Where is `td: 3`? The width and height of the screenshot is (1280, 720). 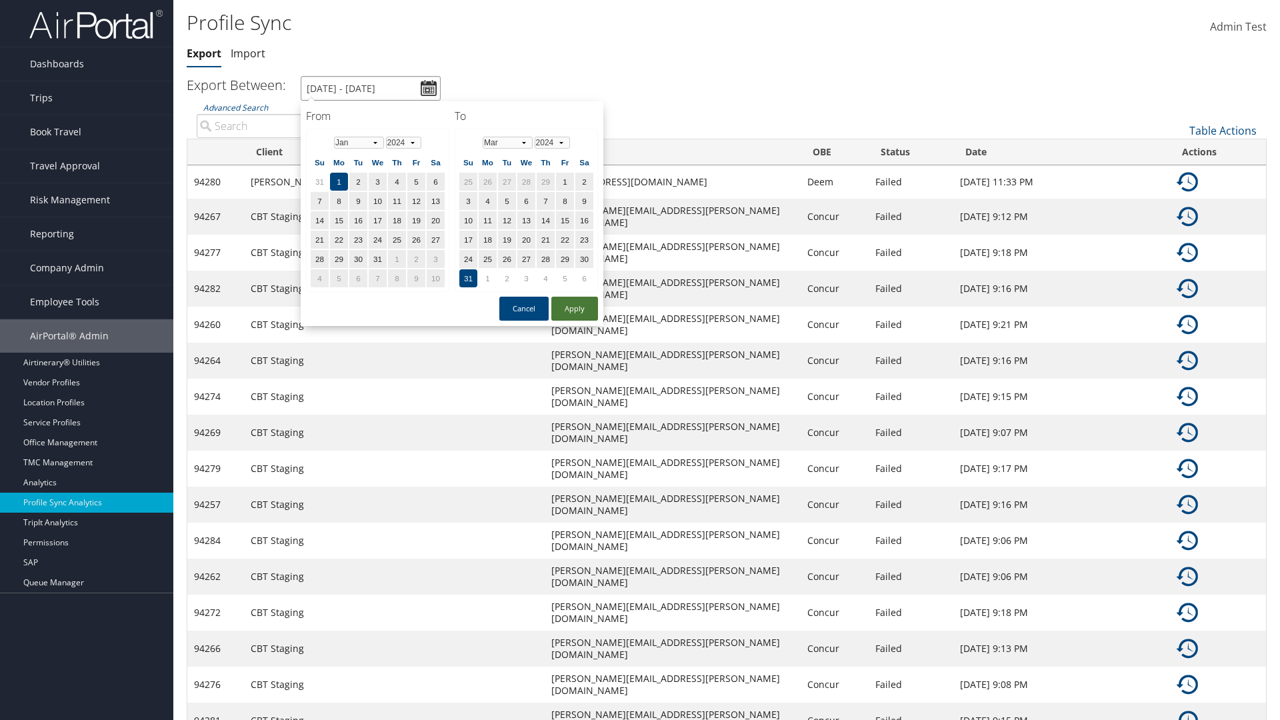
td: 3 is located at coordinates (526, 278).